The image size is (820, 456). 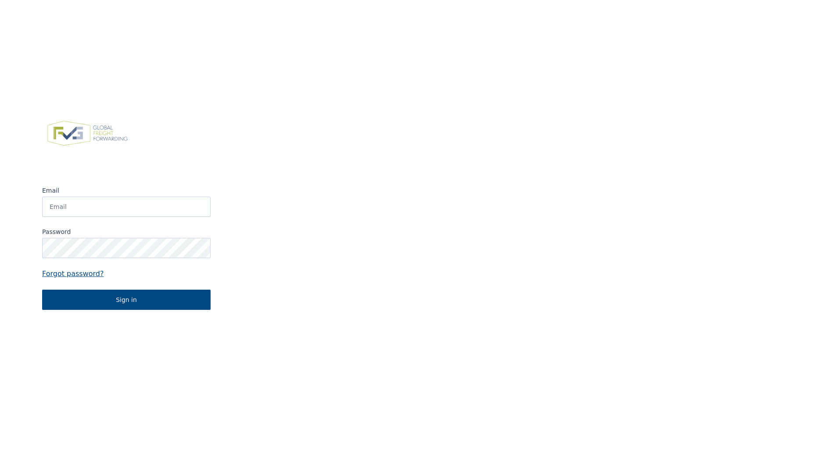 I want to click on img: FVG - Global freight forwarding, so click(x=87, y=133).